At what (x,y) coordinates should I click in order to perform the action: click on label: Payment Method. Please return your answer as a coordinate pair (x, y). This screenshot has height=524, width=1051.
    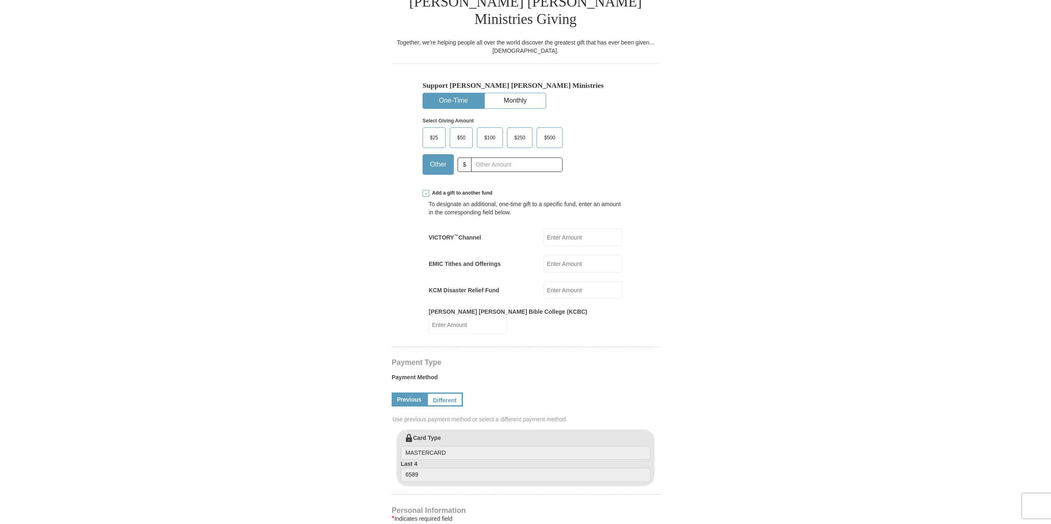
    Looking at the image, I should click on (526, 379).